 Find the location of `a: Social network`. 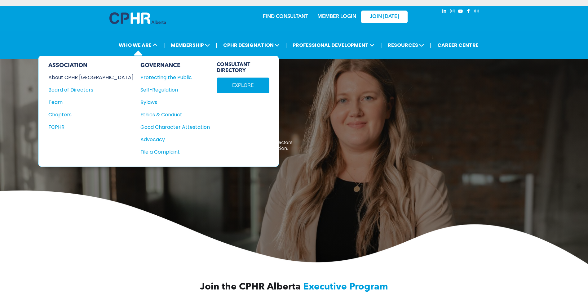

a: Social network is located at coordinates (477, 12).